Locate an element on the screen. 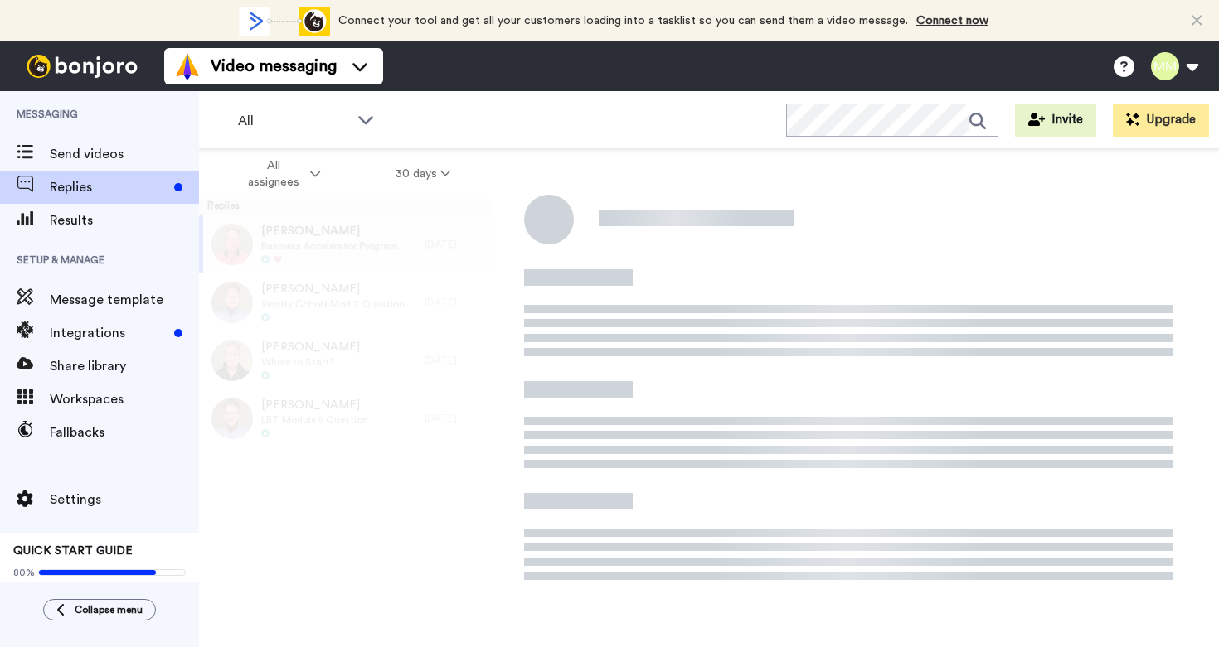 The image size is (1219, 647). span: Business Accelerator Program is located at coordinates (329, 246).